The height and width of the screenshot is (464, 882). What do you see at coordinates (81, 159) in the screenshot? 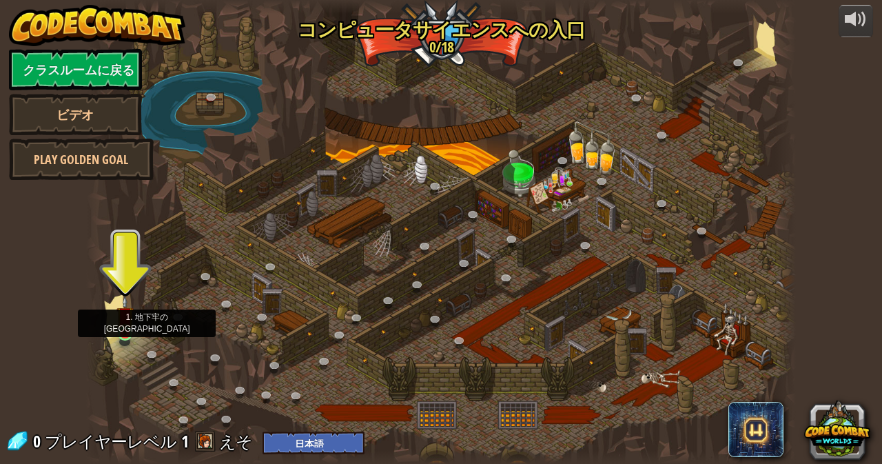
I see `a: Play Golden Goal` at bounding box center [81, 159].